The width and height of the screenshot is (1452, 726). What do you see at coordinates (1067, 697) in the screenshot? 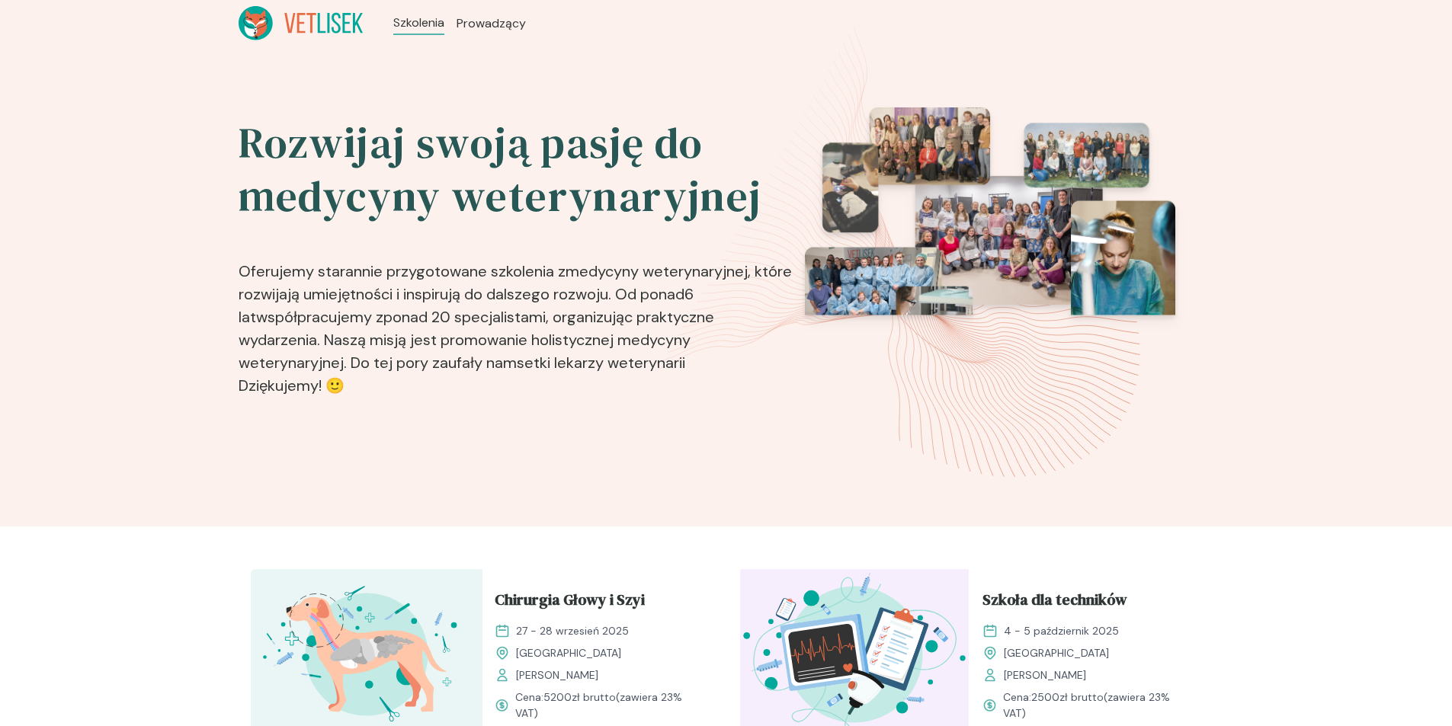
I see `span: 2500 zł brutto` at bounding box center [1067, 697].